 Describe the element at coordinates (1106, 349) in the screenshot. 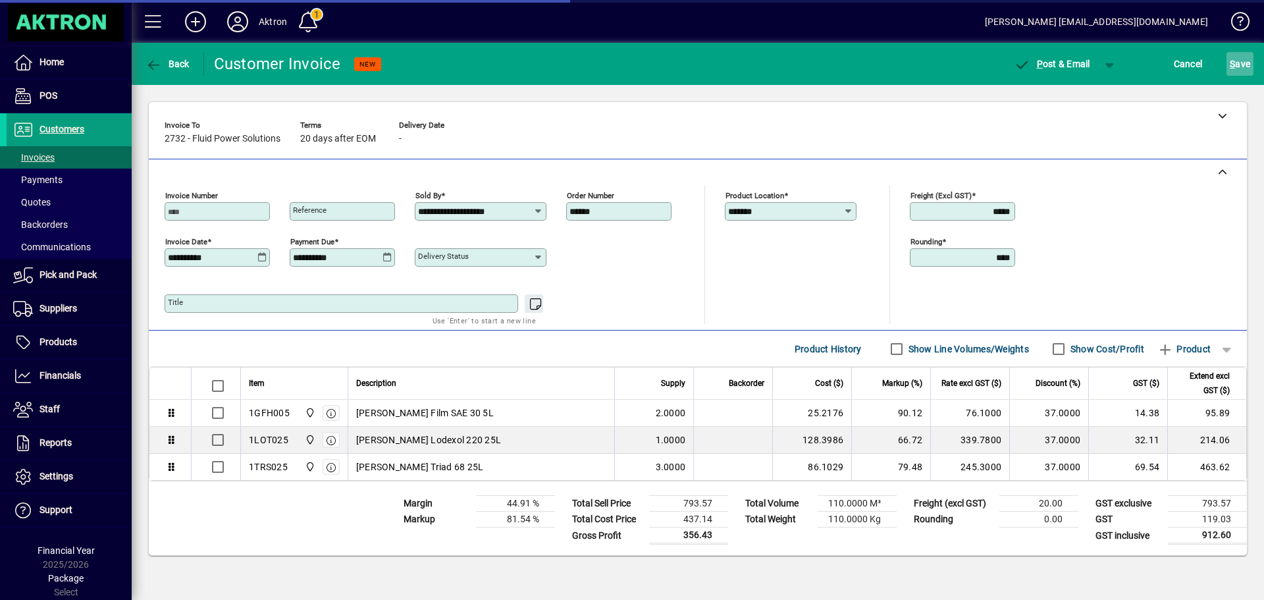

I see `label: Show Cost/Profit` at that location.